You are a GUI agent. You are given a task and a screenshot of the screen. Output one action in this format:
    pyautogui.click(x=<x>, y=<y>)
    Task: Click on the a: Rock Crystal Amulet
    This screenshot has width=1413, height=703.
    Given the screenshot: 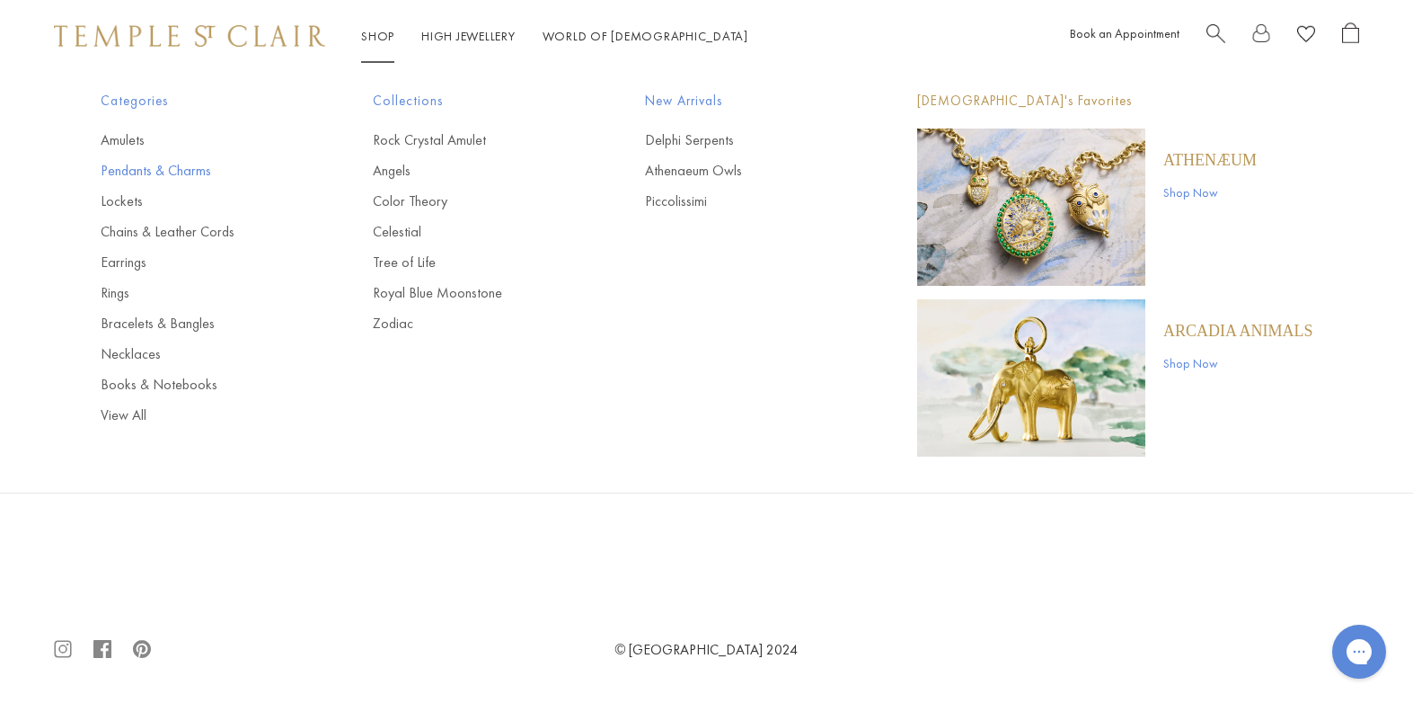 What is the action you would take?
    pyautogui.click(x=473, y=140)
    